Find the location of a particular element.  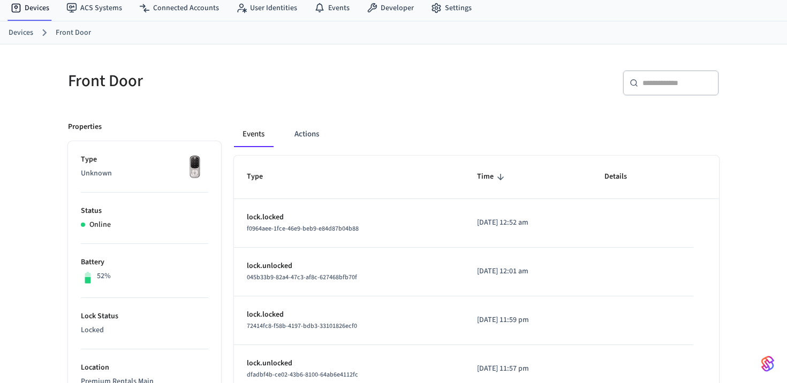

span: Type is located at coordinates (262, 177).